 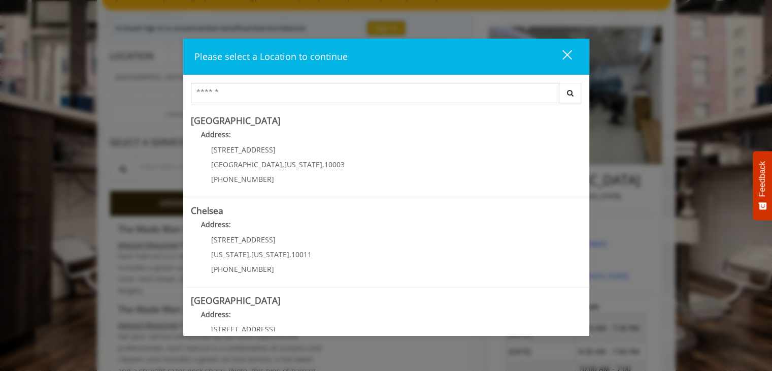 I want to click on span: 10003, so click(x=335, y=164).